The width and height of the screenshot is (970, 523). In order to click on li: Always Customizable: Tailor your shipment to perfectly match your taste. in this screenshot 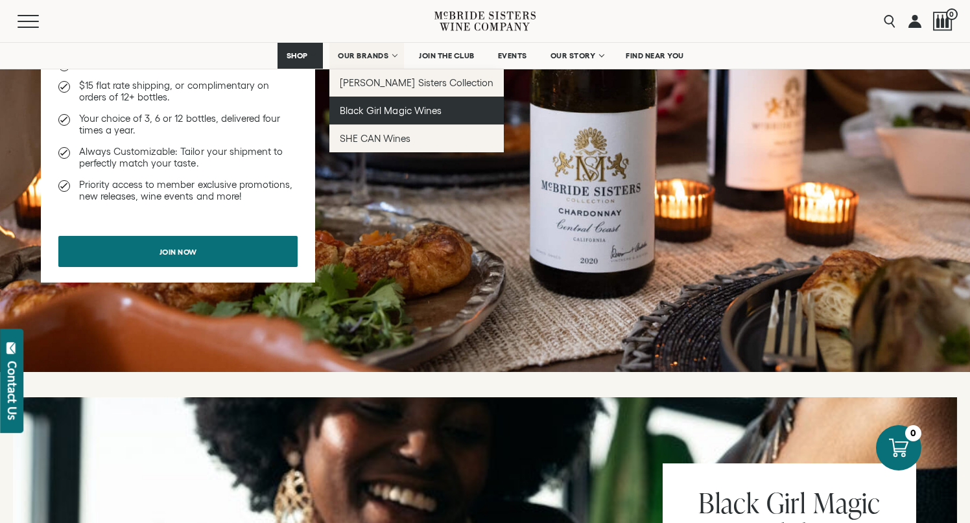, I will do `click(178, 157)`.